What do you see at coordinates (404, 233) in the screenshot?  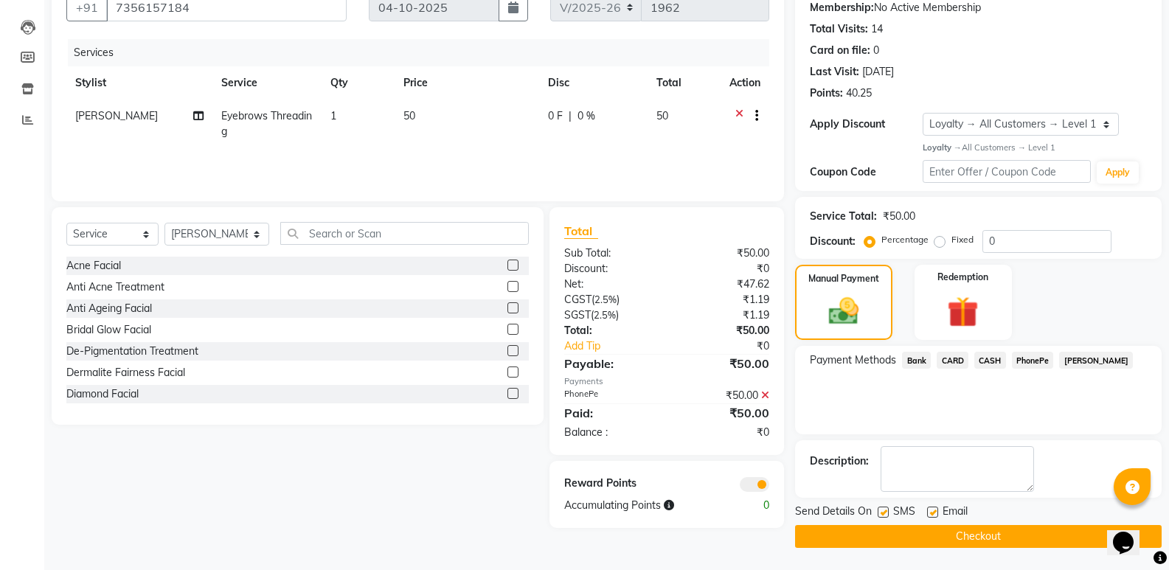 I see `input: Search or Scan` at bounding box center [404, 233].